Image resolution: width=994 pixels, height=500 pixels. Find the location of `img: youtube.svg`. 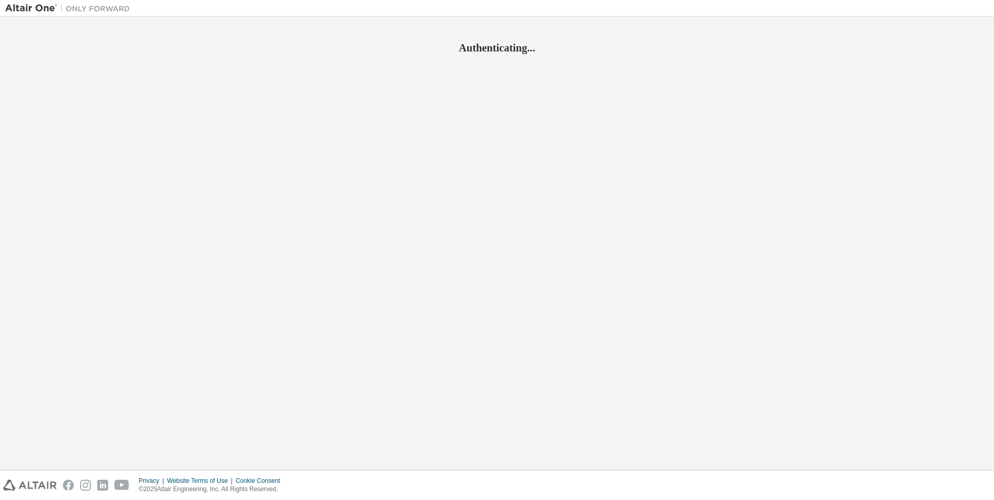

img: youtube.svg is located at coordinates (122, 485).